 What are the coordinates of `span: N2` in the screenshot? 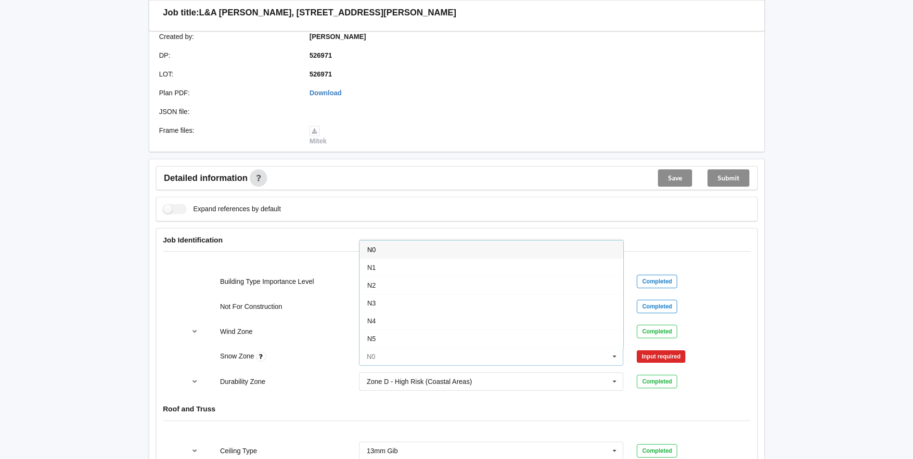 It's located at (371, 285).